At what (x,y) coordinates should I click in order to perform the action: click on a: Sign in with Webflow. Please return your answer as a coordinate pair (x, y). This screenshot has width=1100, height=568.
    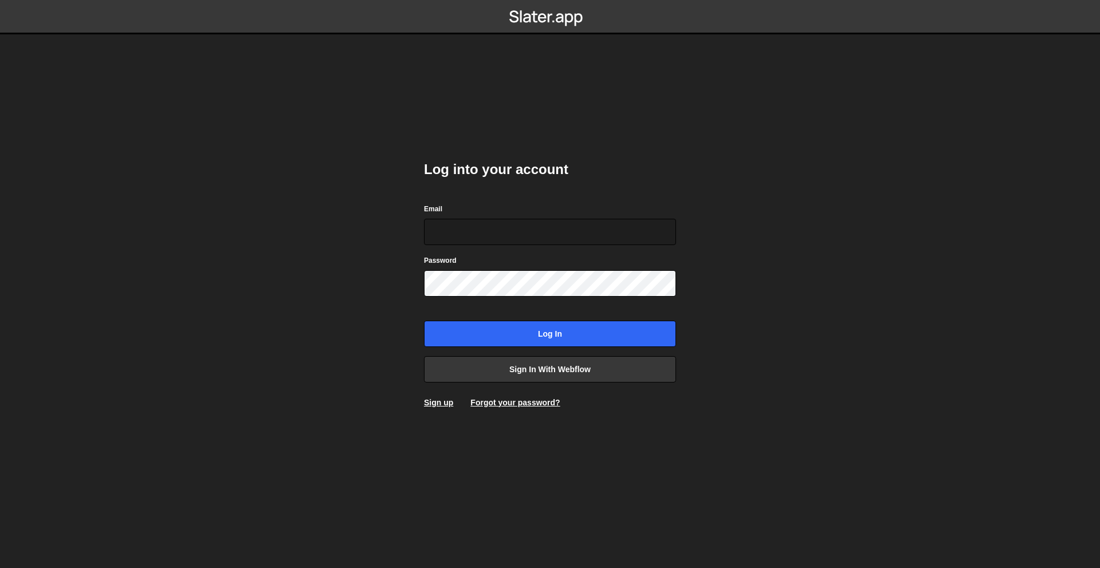
    Looking at the image, I should click on (550, 369).